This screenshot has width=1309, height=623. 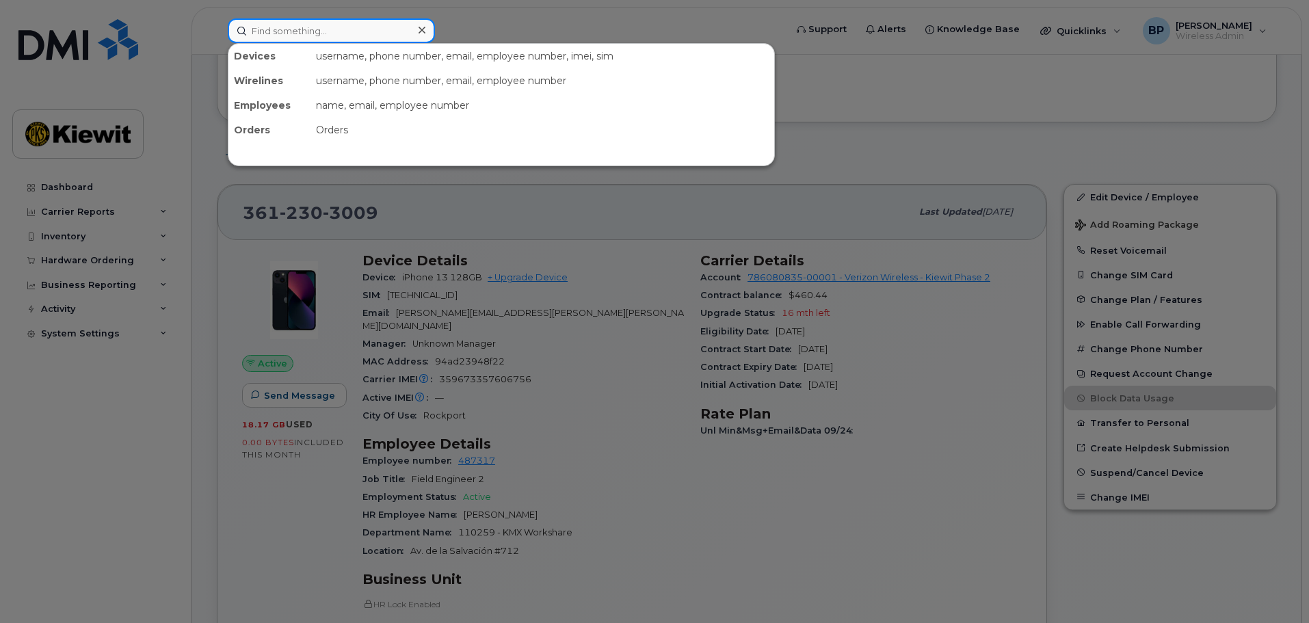 I want to click on div: Devices, so click(x=269, y=56).